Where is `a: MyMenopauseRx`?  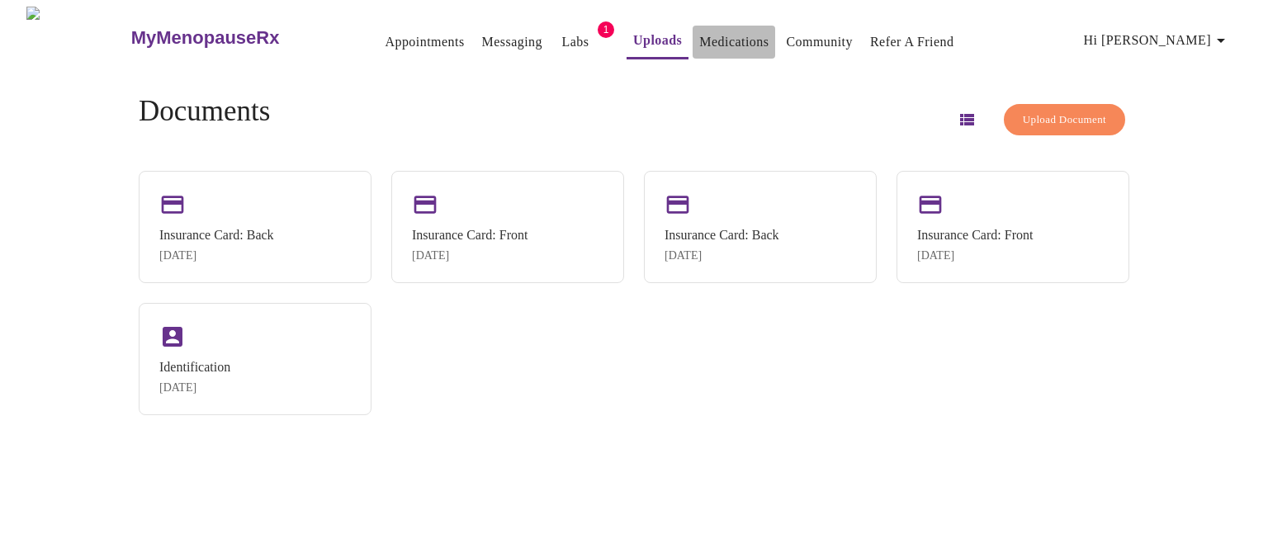 a: MyMenopauseRx is located at coordinates (237, 38).